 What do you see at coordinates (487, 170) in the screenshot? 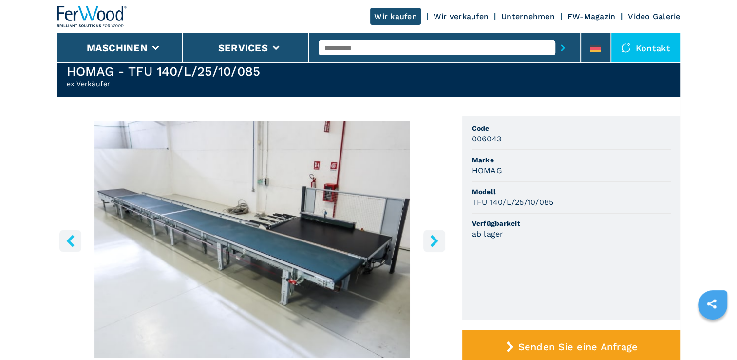
I see `h3: HOMAG` at bounding box center [487, 170].